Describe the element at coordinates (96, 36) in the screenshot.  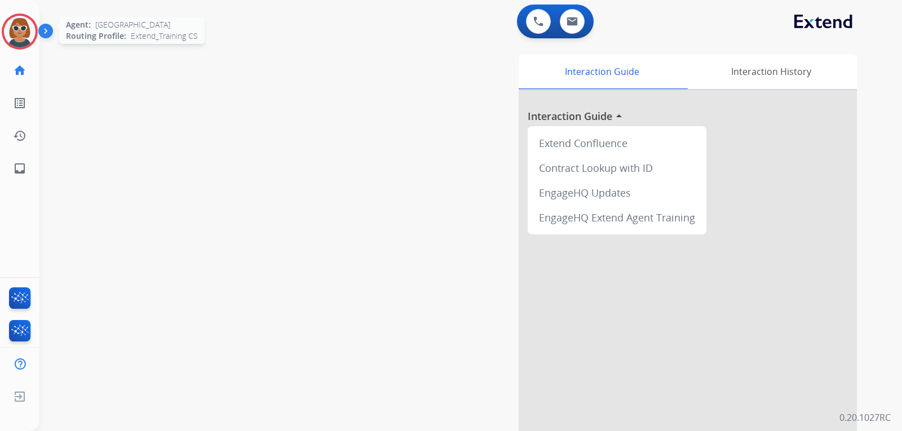
I see `span: Routing Profile:` at that location.